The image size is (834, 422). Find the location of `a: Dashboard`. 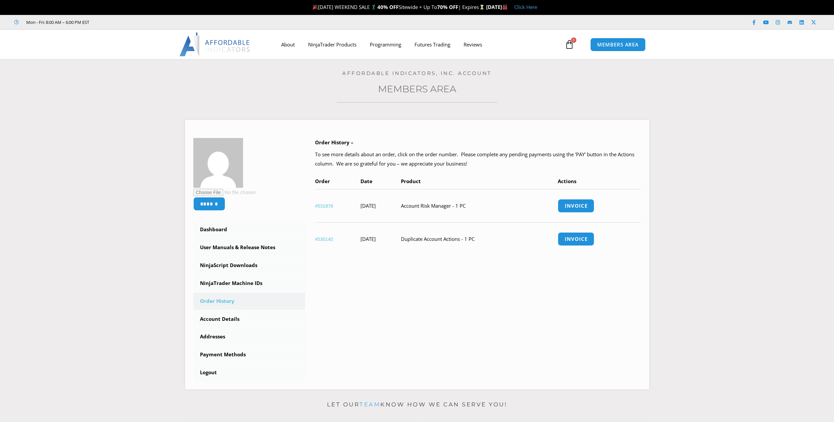

a: Dashboard is located at coordinates (249, 229).